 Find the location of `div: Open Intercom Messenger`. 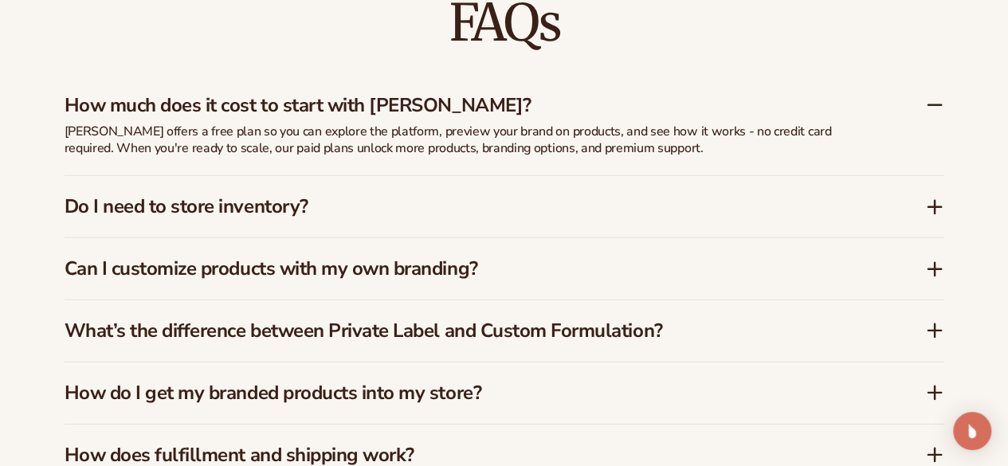

div: Open Intercom Messenger is located at coordinates (972, 431).